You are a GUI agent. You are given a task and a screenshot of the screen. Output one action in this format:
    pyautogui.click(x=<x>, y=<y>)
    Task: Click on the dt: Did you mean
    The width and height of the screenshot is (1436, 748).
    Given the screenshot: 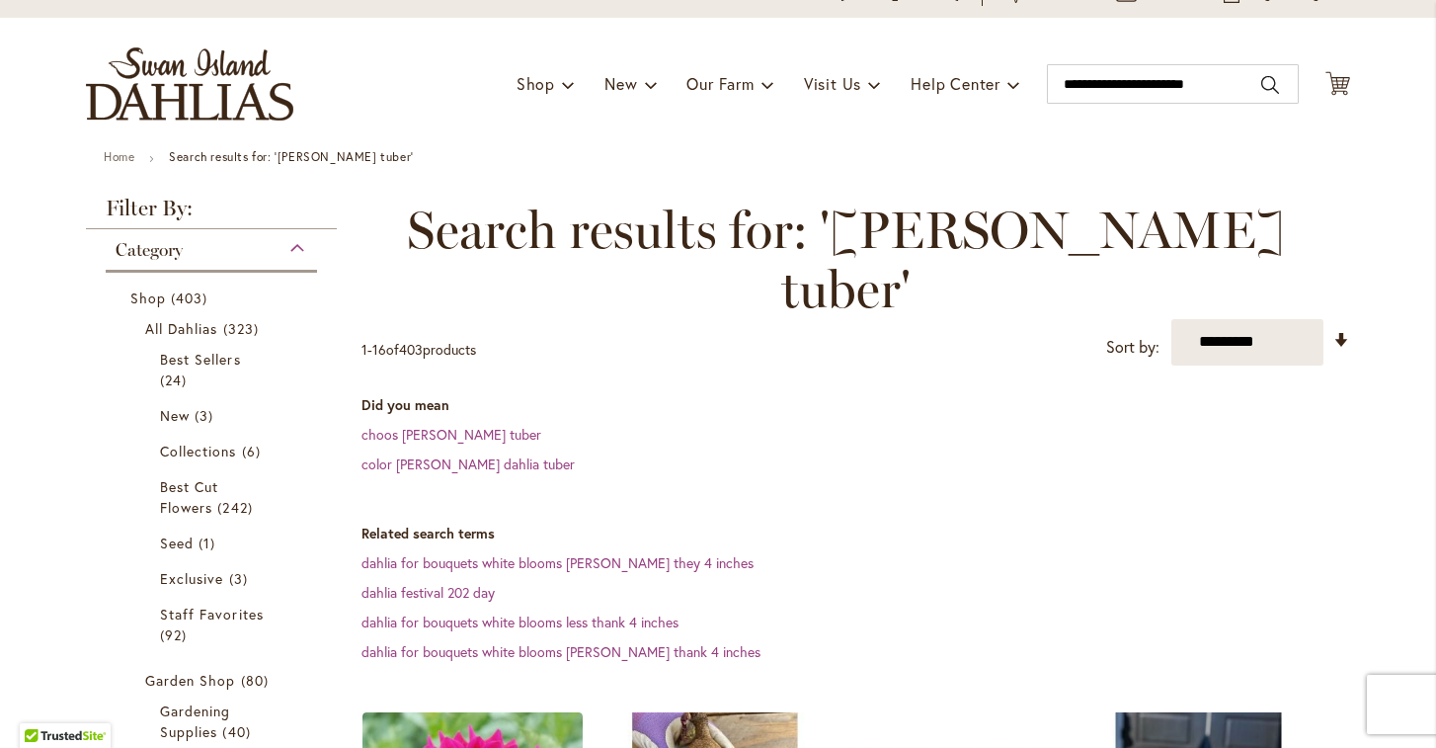 What is the action you would take?
    pyautogui.click(x=855, y=405)
    